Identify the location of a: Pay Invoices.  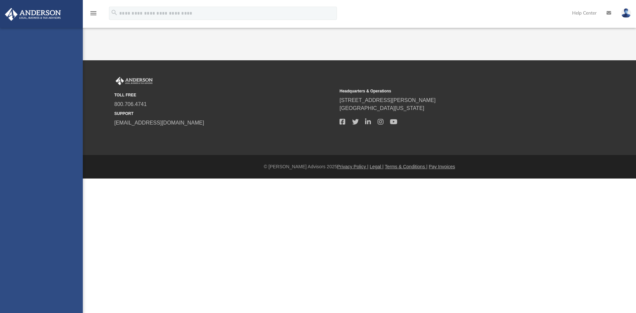
(441, 167).